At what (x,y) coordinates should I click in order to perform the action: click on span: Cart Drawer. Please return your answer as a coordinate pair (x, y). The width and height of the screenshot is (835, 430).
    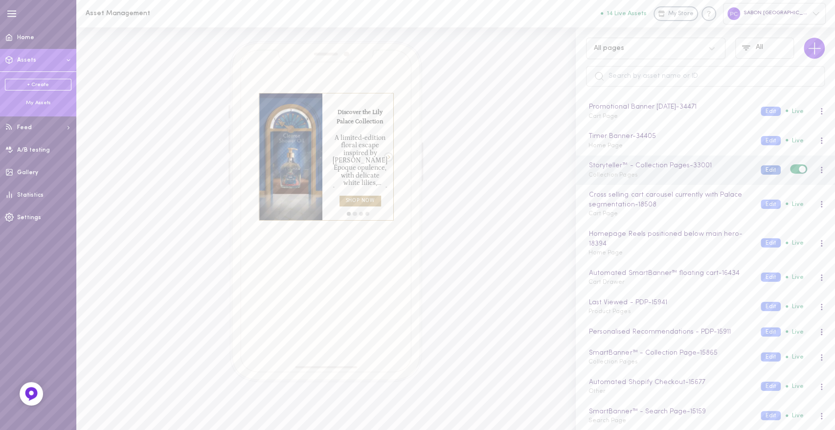
    Looking at the image, I should click on (607, 282).